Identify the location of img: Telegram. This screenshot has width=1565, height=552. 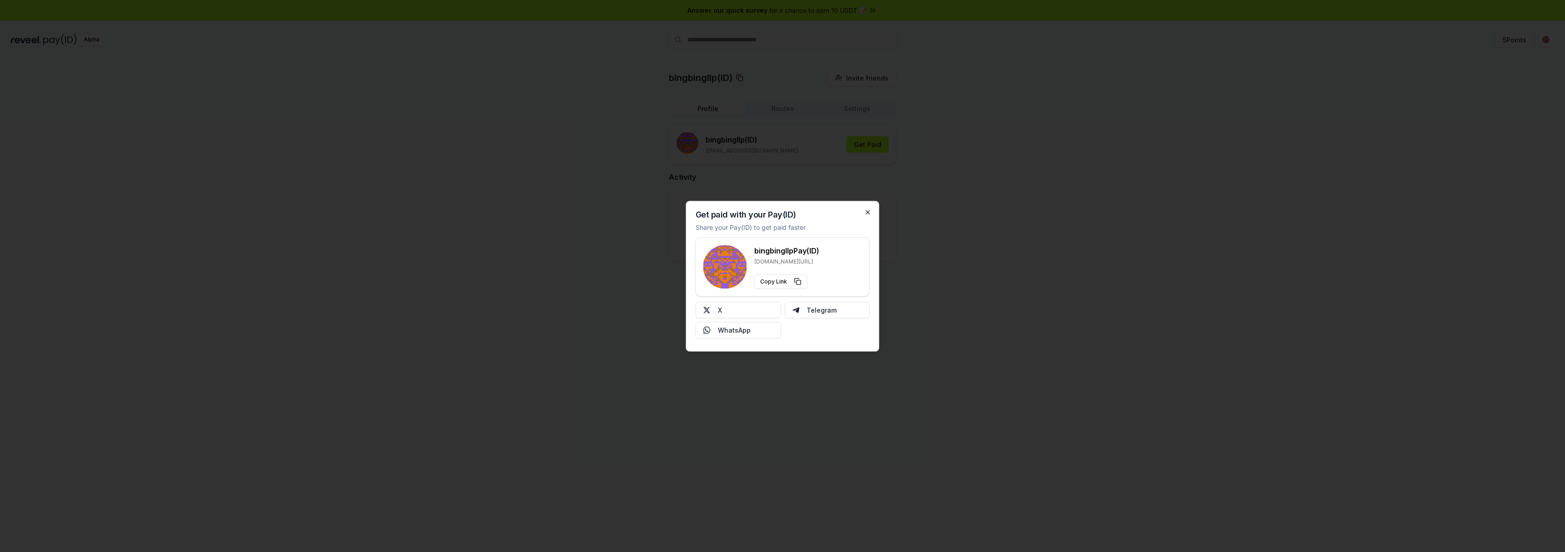
(796, 310).